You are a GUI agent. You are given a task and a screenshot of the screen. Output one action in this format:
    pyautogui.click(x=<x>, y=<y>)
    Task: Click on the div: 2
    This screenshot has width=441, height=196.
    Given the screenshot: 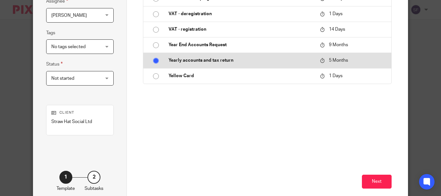 What is the action you would take?
    pyautogui.click(x=94, y=177)
    